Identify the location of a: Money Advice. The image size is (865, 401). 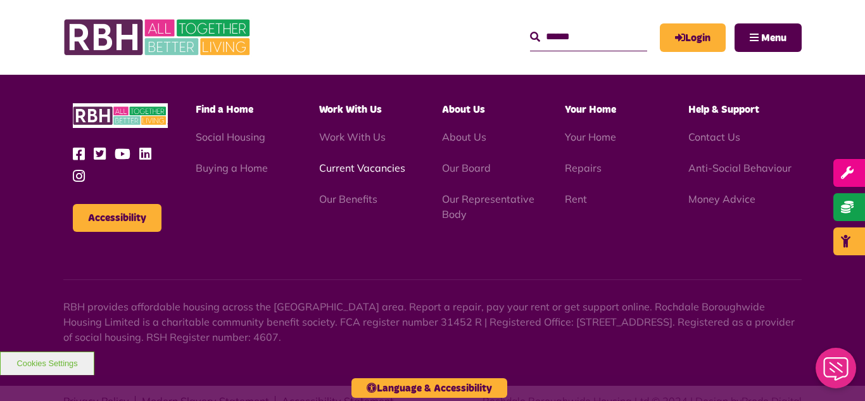
(722, 199).